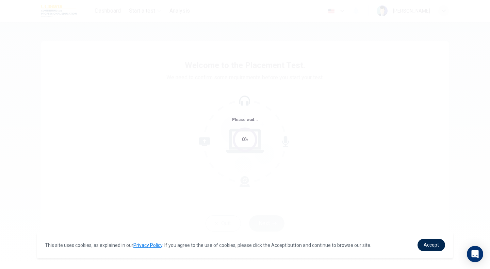  What do you see at coordinates (148, 245) in the screenshot?
I see `a: Privacy Policy` at bounding box center [148, 245].